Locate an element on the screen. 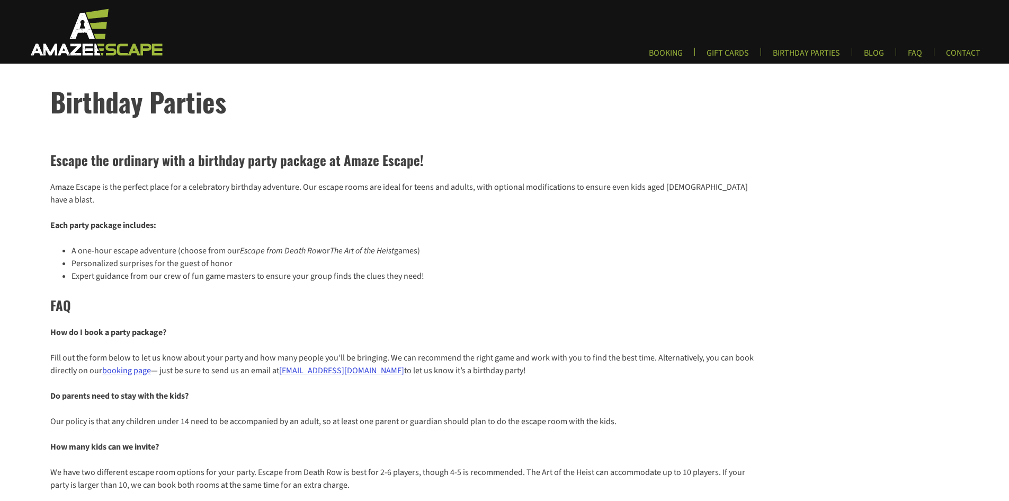 This screenshot has width=1009, height=501. strong: Do parents need to stay with the kids? is located at coordinates (119, 396).